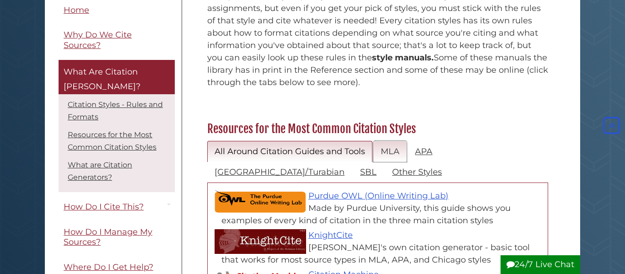 The image size is (625, 274). I want to click on span: Why Do We Cite Sources?, so click(97, 40).